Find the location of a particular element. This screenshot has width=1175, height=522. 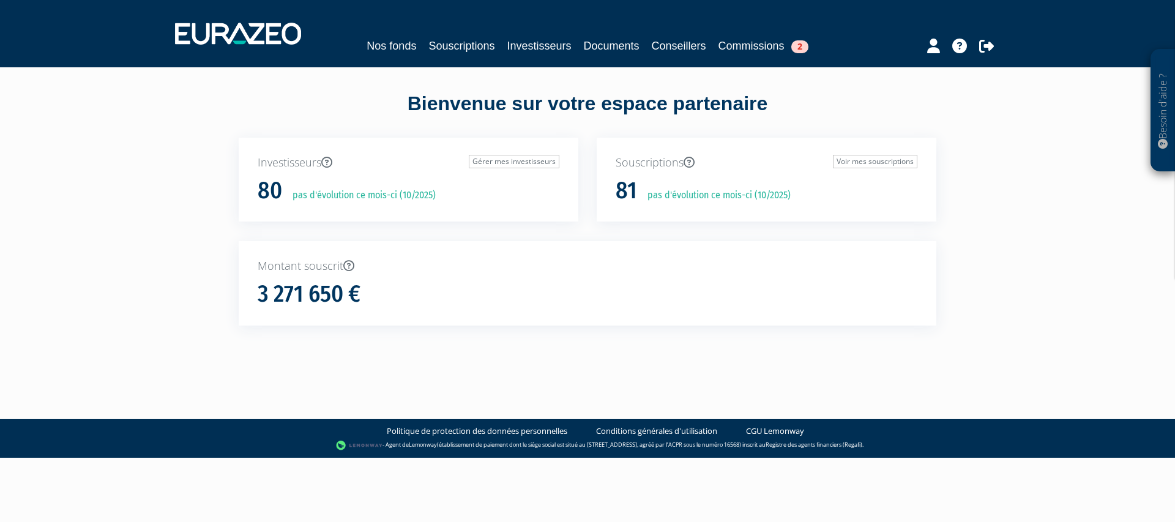

a: Registre des agents financiers (Regafi) is located at coordinates (814, 444).